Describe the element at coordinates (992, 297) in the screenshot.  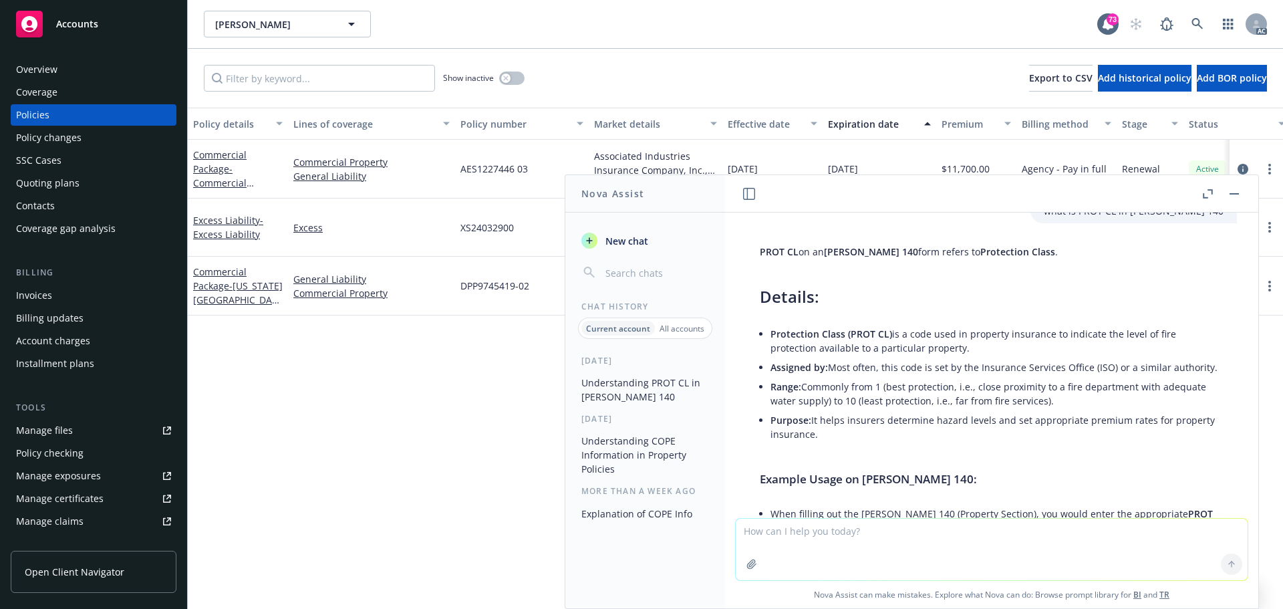
I see `h3: Details:` at that location.